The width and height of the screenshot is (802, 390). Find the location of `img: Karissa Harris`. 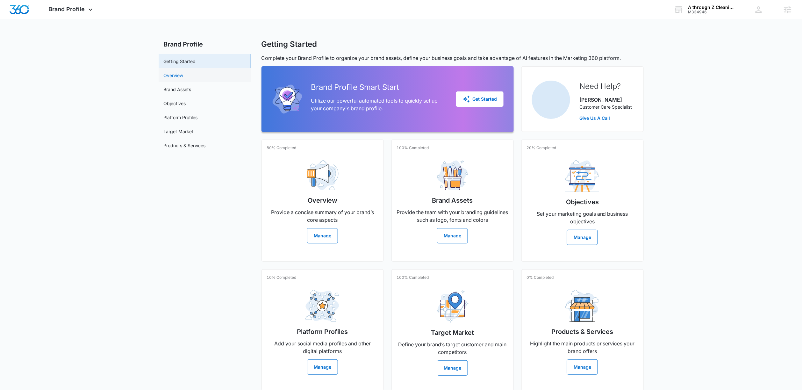

img: Karissa Harris is located at coordinates (551, 100).